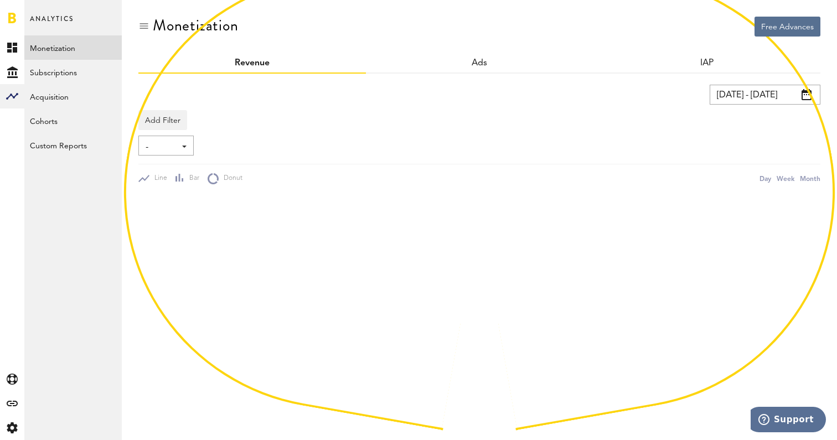 This screenshot has width=837, height=440. I want to click on a: Ads, so click(480, 63).